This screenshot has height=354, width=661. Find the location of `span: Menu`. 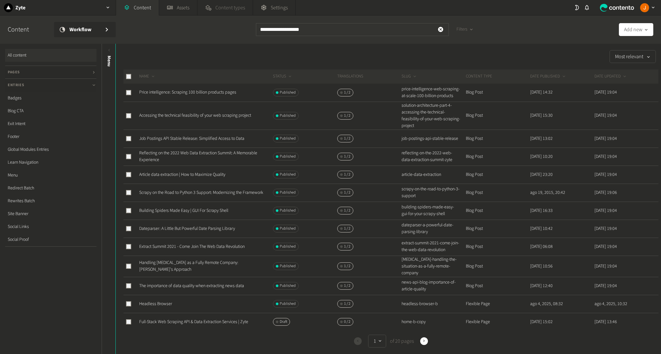

span: Menu is located at coordinates (109, 61).